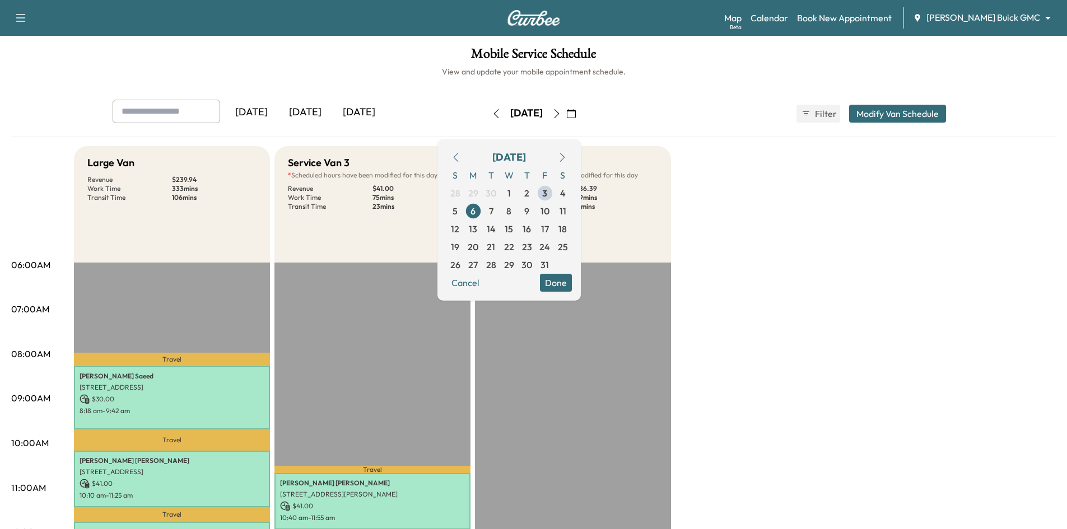 The height and width of the screenshot is (529, 1067). Describe the element at coordinates (825, 114) in the screenshot. I see `span: Filter` at that location.